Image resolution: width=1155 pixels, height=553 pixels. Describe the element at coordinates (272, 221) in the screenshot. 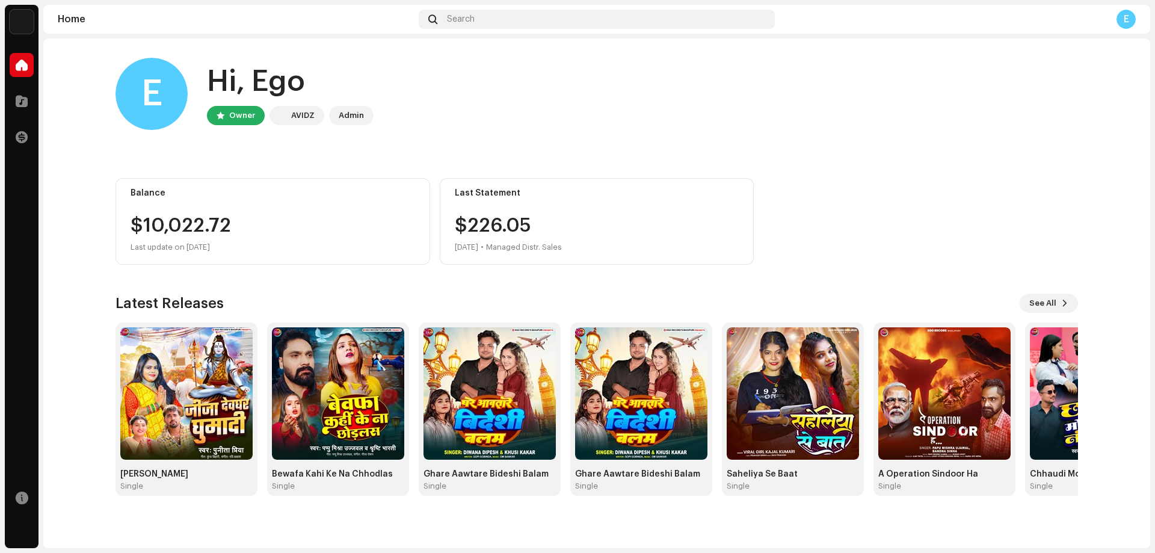

I see `re-o-card-value: Balance` at that location.